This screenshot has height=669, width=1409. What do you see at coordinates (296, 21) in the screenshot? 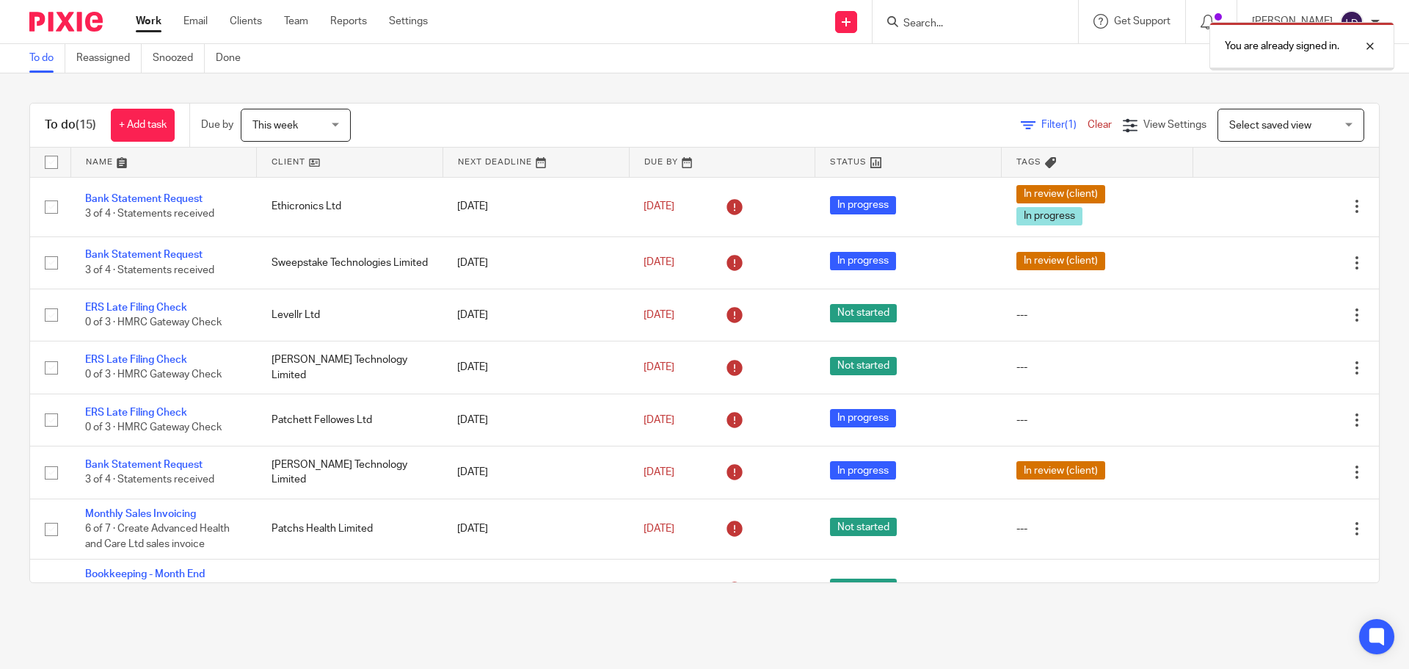
I see `a: Team` at bounding box center [296, 21].